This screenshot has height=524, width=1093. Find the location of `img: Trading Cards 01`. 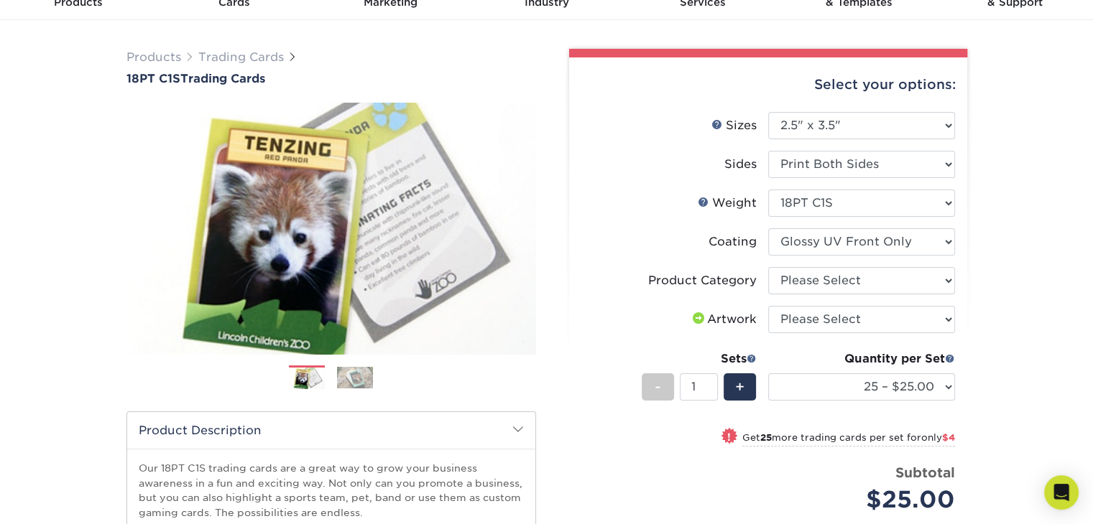

img: Trading Cards 01 is located at coordinates (307, 379).